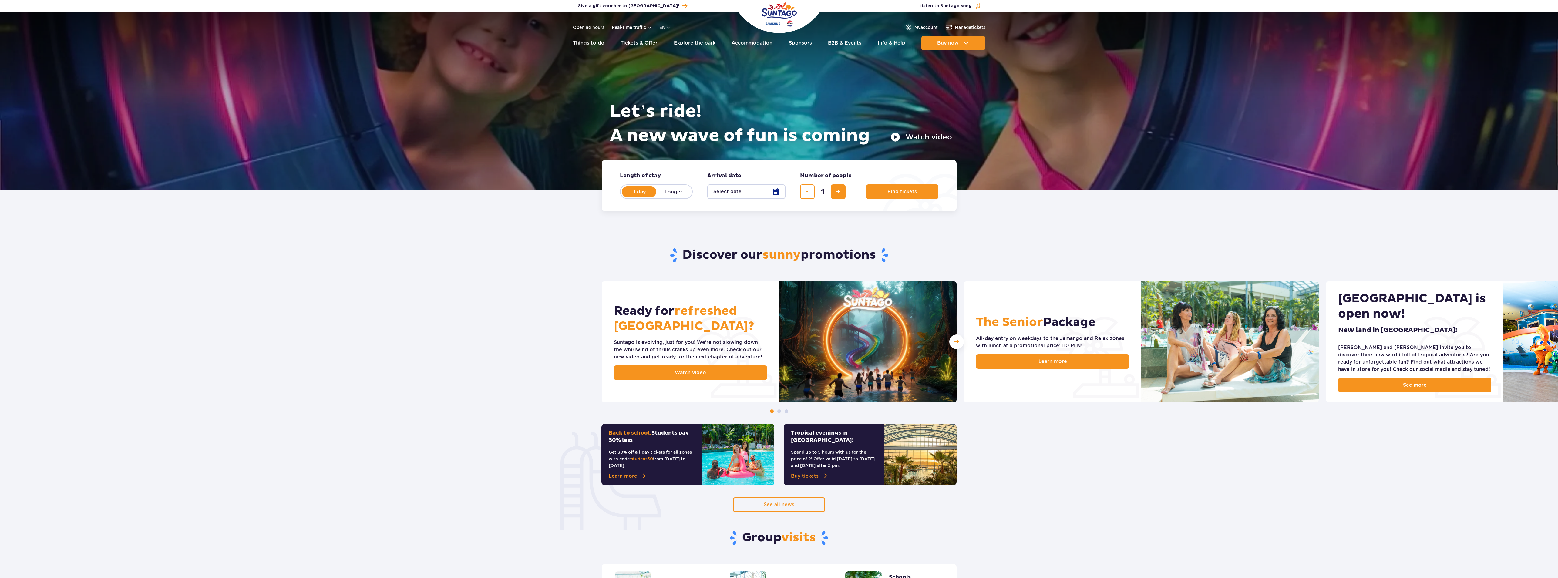 The height and width of the screenshot is (578, 1558). Describe the element at coordinates (1035, 322) in the screenshot. I see `h2: Package` at that location.